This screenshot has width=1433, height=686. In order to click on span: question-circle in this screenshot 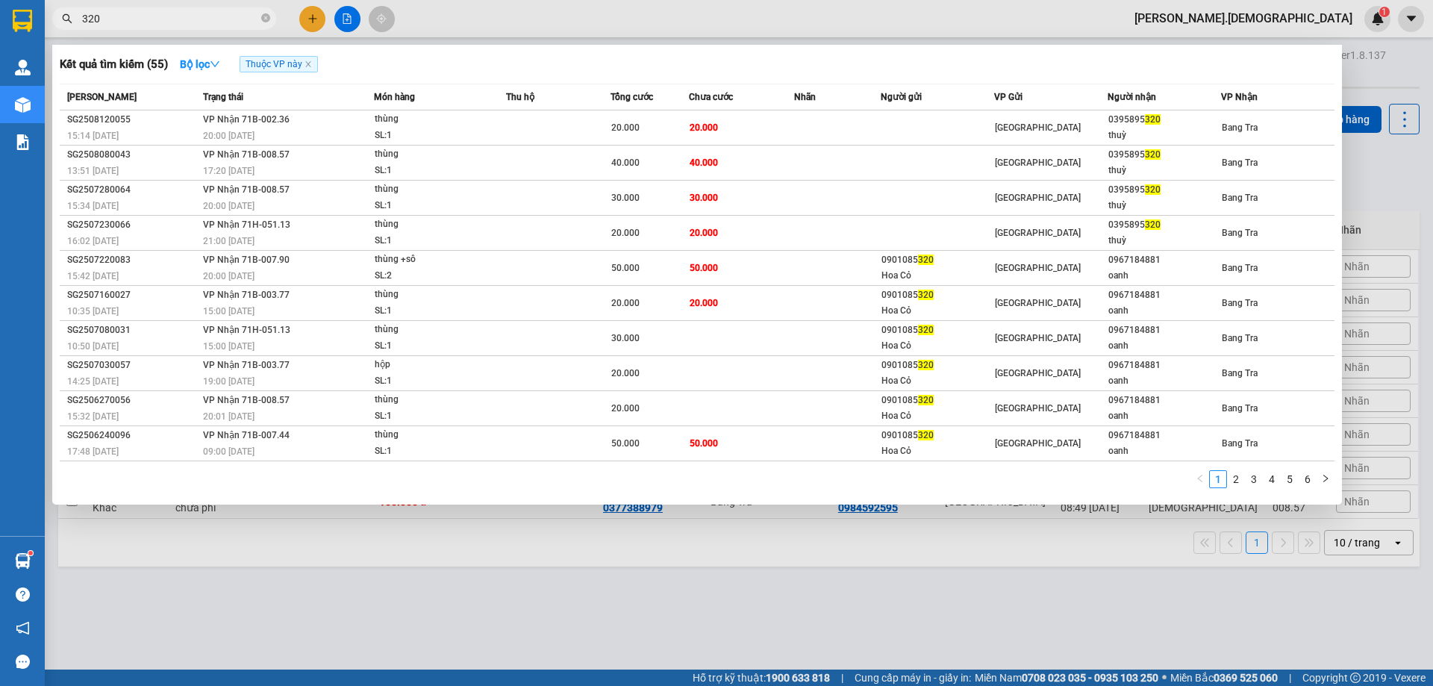, I will do `click(22, 594)`.